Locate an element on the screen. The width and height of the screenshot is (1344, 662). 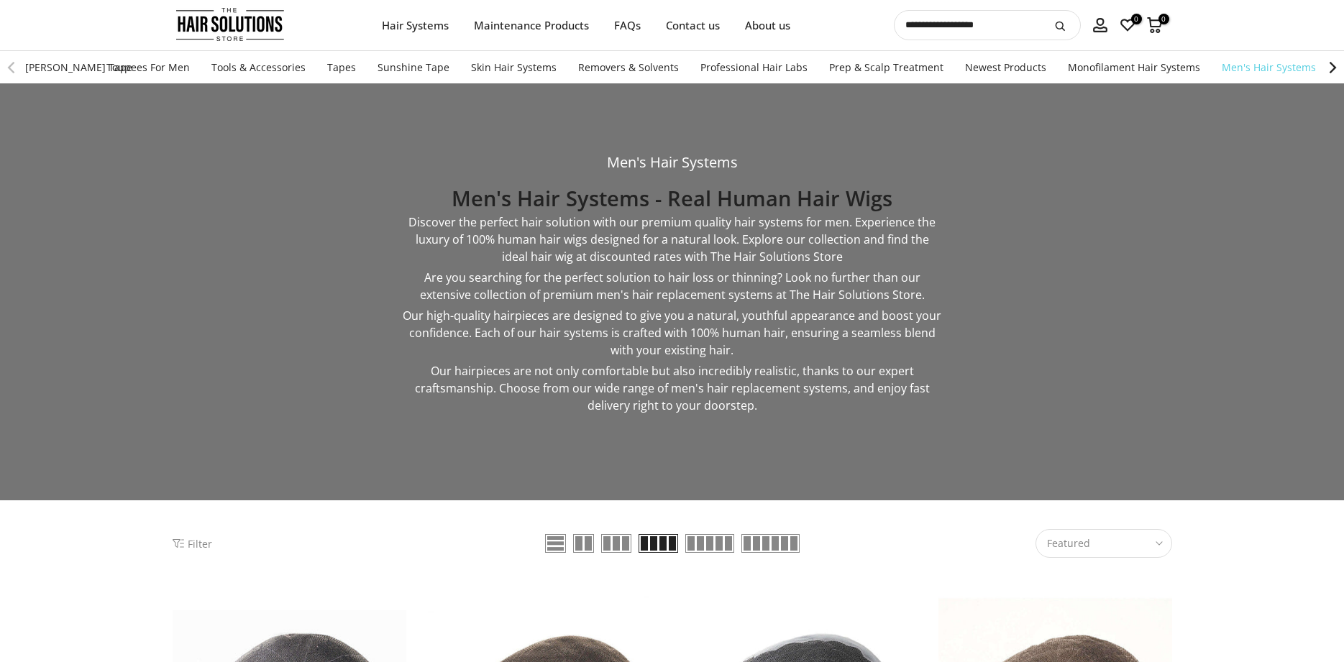
a: Sunshine Tape is located at coordinates (413, 67).